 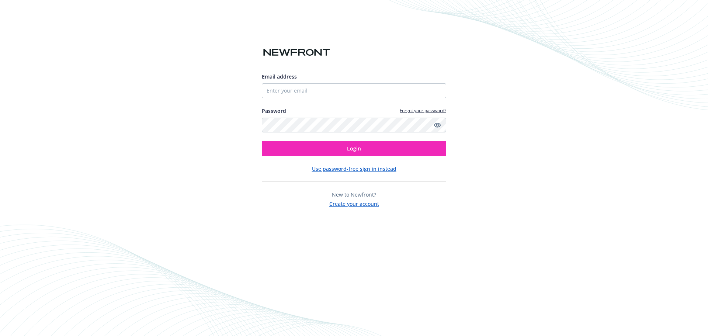 I want to click on span: New to Newfront?, so click(x=354, y=194).